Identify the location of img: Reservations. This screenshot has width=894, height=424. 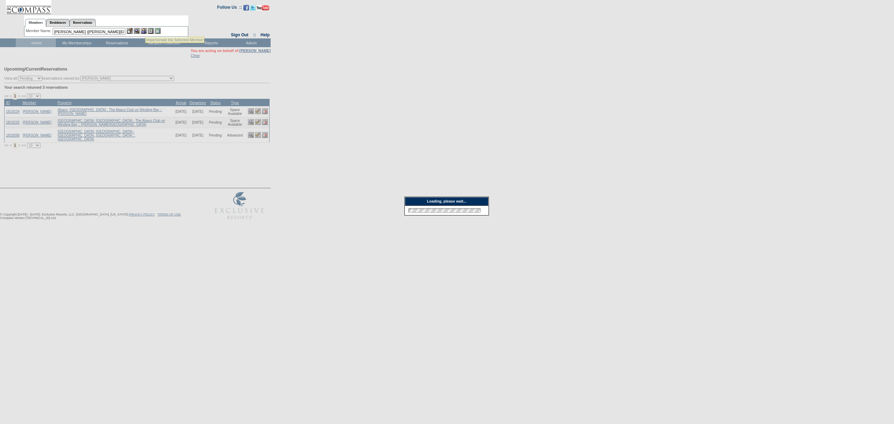
(150, 31).